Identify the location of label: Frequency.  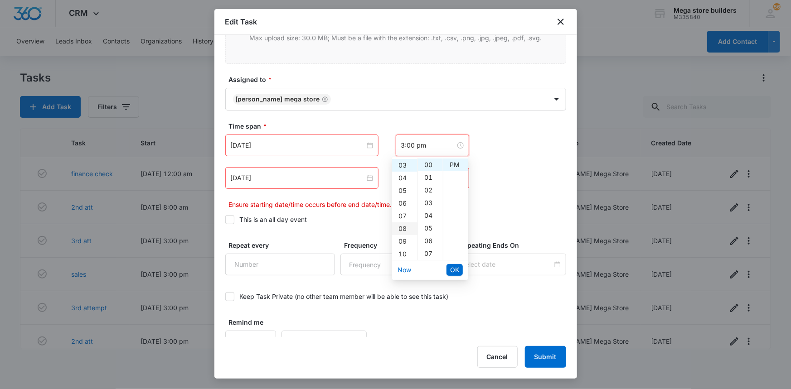
(399, 245).